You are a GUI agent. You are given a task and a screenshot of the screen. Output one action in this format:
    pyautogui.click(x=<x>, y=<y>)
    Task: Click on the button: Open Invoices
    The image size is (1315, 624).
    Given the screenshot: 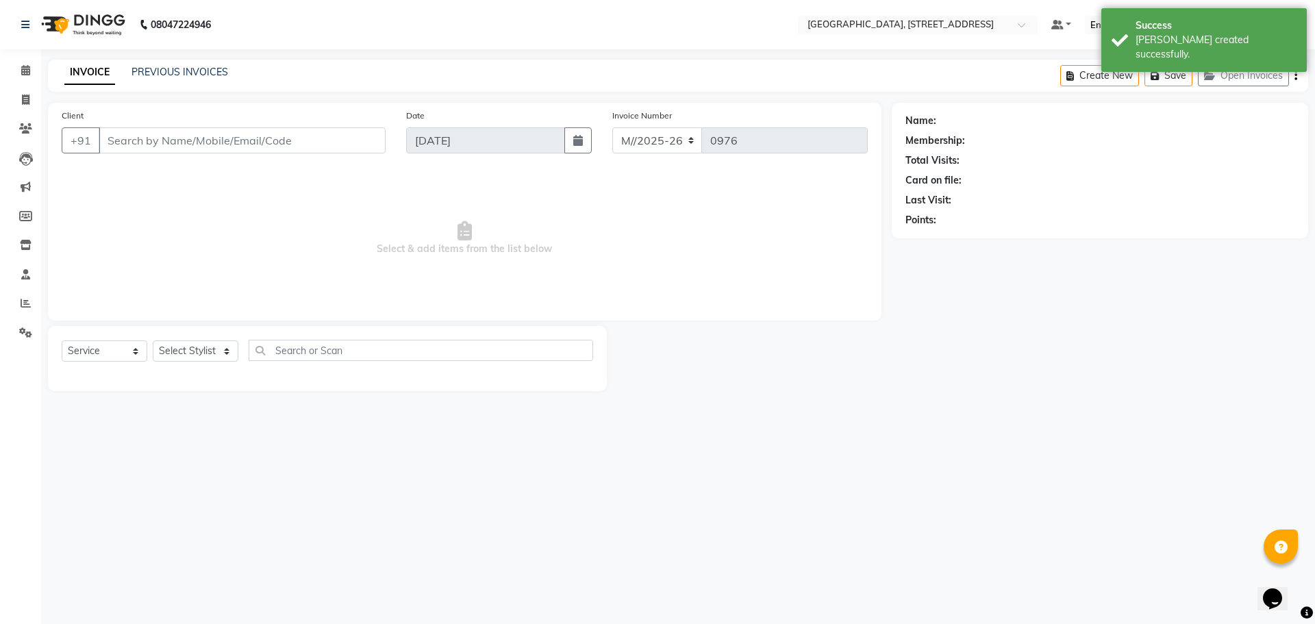 What is the action you would take?
    pyautogui.click(x=1243, y=75)
    